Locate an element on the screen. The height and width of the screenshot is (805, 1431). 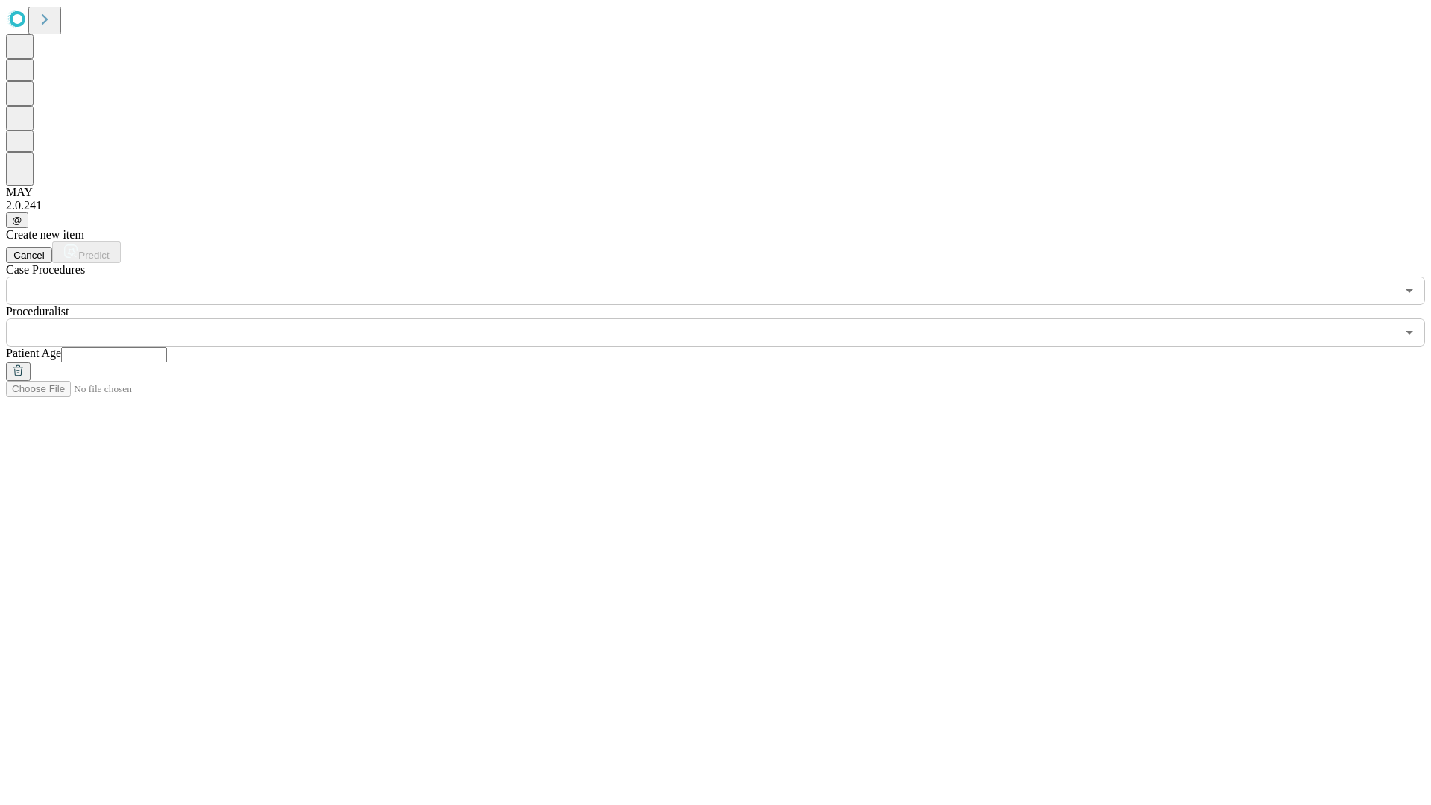
div: 2.0.241 is located at coordinates (716, 206).